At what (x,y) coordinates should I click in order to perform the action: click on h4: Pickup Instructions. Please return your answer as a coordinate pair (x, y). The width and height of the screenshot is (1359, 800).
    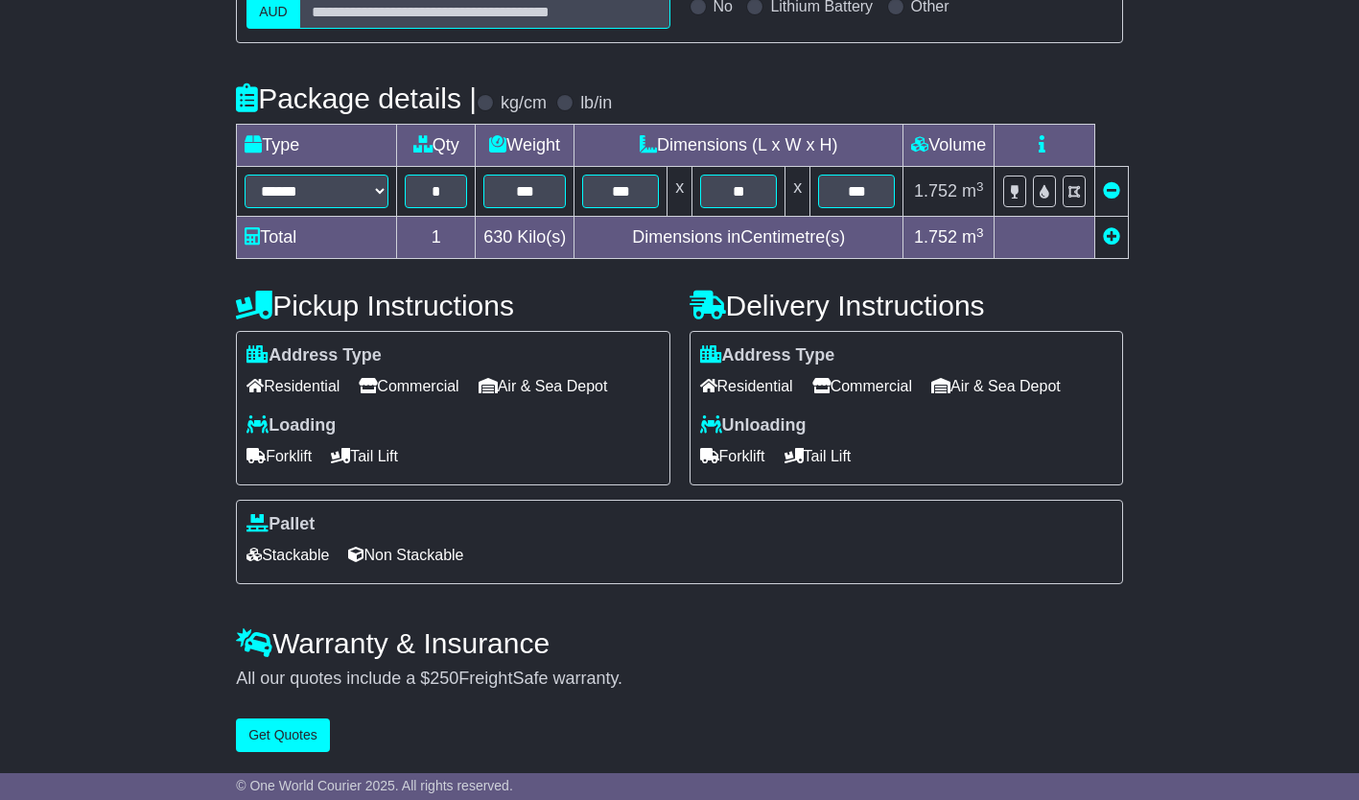
    Looking at the image, I should click on (453, 305).